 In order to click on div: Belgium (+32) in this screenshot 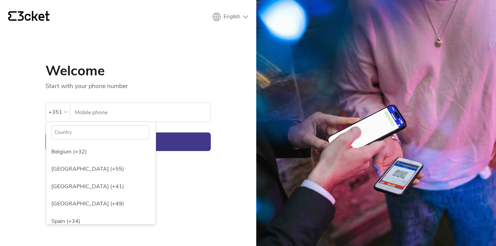, I will do `click(101, 152)`.